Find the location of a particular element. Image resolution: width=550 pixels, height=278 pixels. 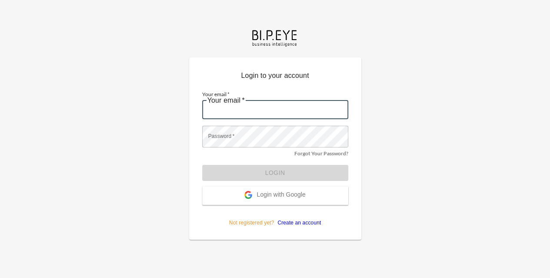

label: Your email is located at coordinates (275, 94).